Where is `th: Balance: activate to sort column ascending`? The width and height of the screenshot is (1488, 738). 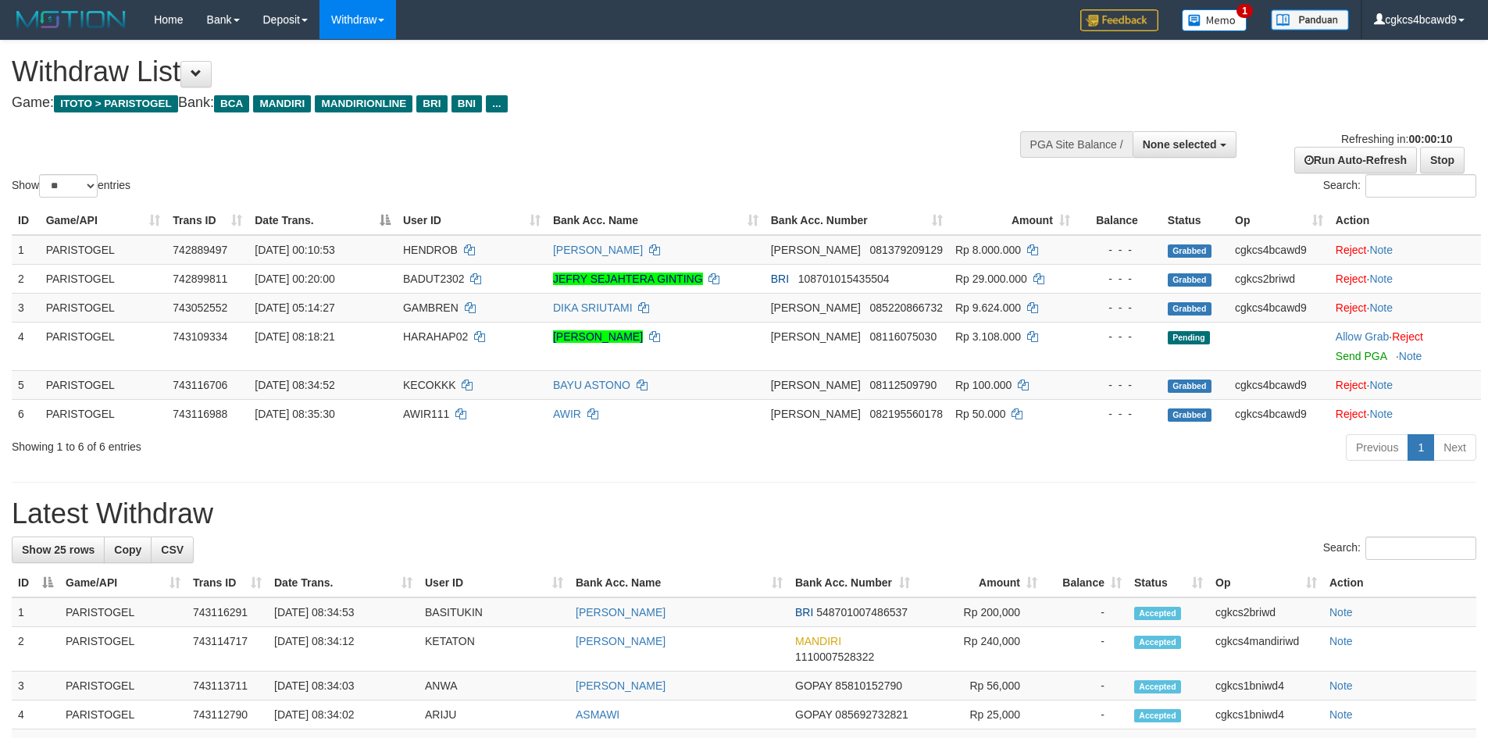
th: Balance: activate to sort column ascending is located at coordinates (1086, 583).